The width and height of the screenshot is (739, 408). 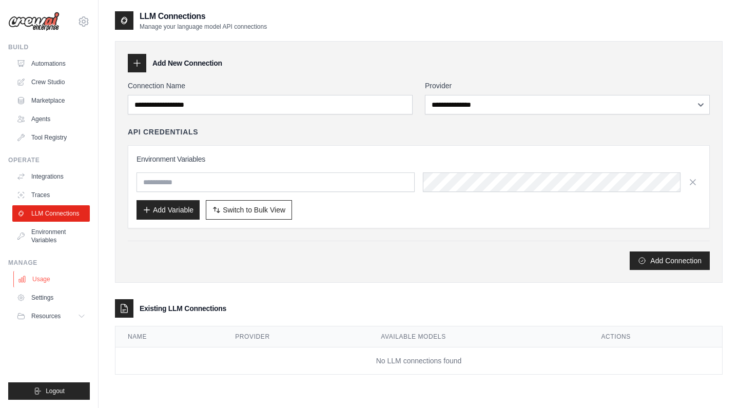 I want to click on h4: API Credentials, so click(x=163, y=132).